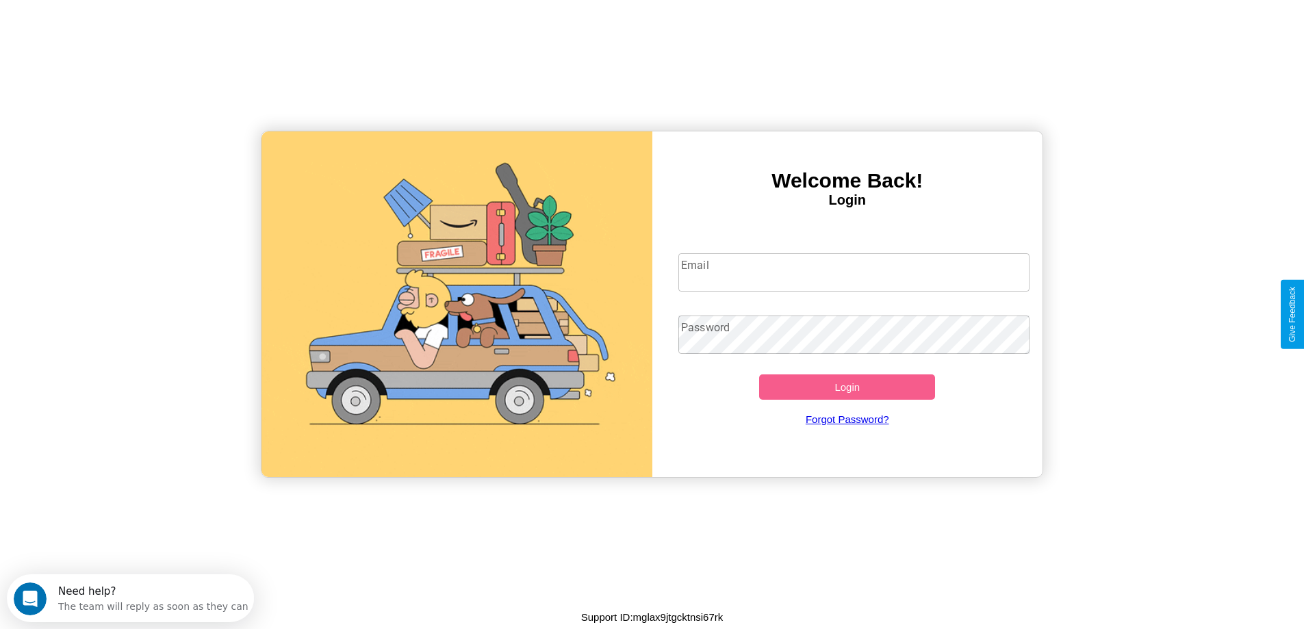  Describe the element at coordinates (847, 419) in the screenshot. I see `a: Forgot Password?` at that location.